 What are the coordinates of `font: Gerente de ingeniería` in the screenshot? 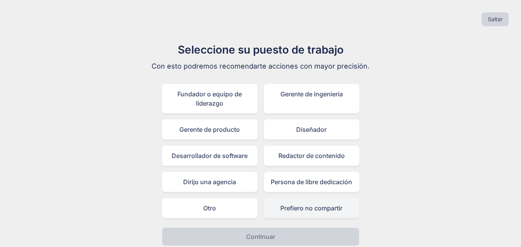 It's located at (311, 94).